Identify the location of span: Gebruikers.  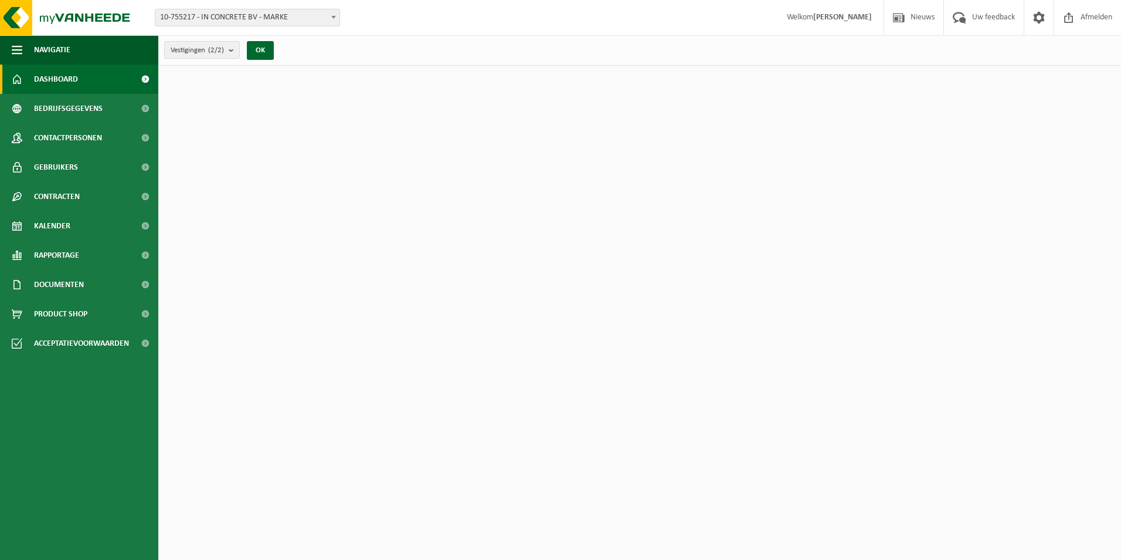
(56, 167).